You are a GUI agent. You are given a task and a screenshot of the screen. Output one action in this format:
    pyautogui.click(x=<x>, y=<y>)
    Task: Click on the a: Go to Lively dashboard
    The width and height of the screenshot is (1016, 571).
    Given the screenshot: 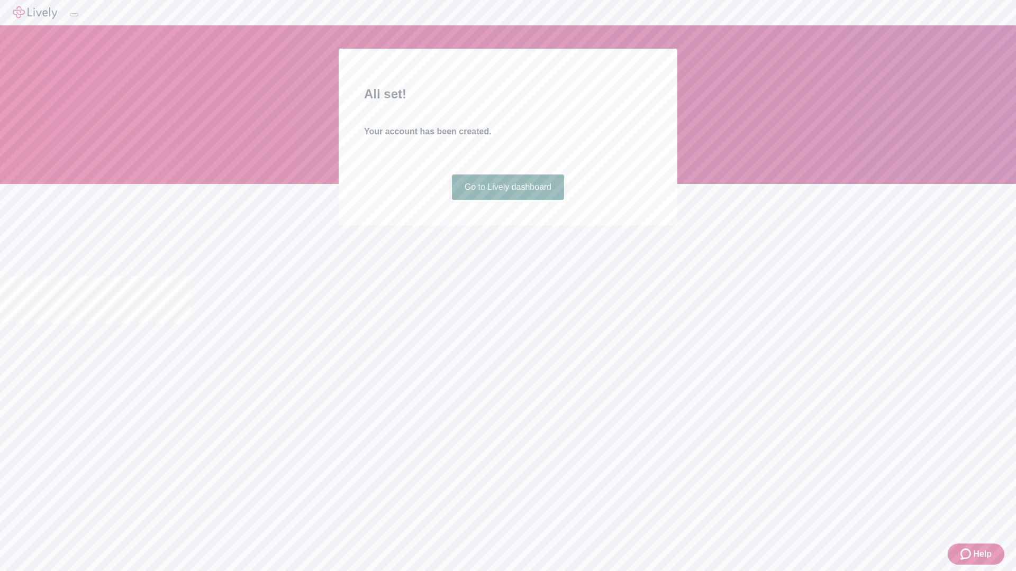 What is the action you would take?
    pyautogui.click(x=508, y=187)
    